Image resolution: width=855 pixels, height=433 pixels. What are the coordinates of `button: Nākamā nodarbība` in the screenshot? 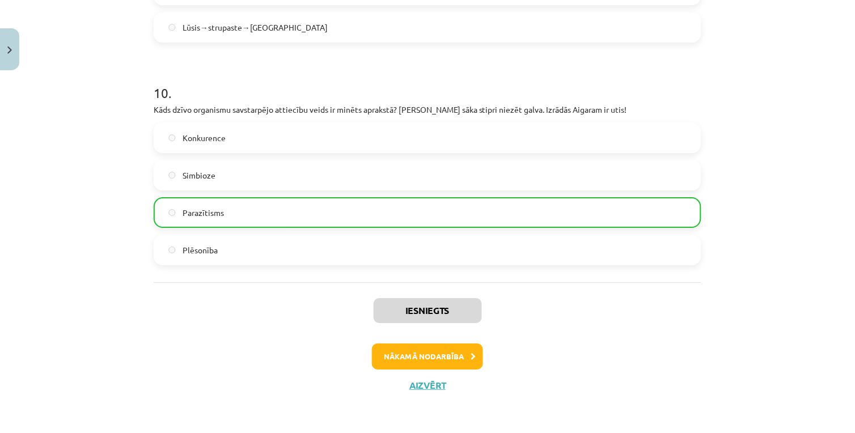 It's located at (428, 357).